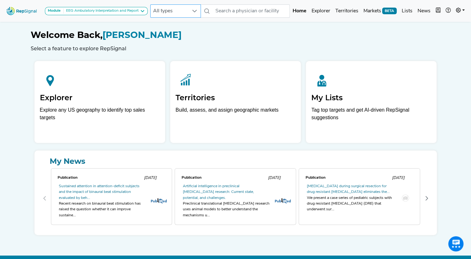 The width and height of the screenshot is (471, 259). What do you see at coordinates (102, 209) in the screenshot?
I see `div: Recent research on binaural beat stimulation has raised the question whether it can improve susta...` at bounding box center [102, 209].